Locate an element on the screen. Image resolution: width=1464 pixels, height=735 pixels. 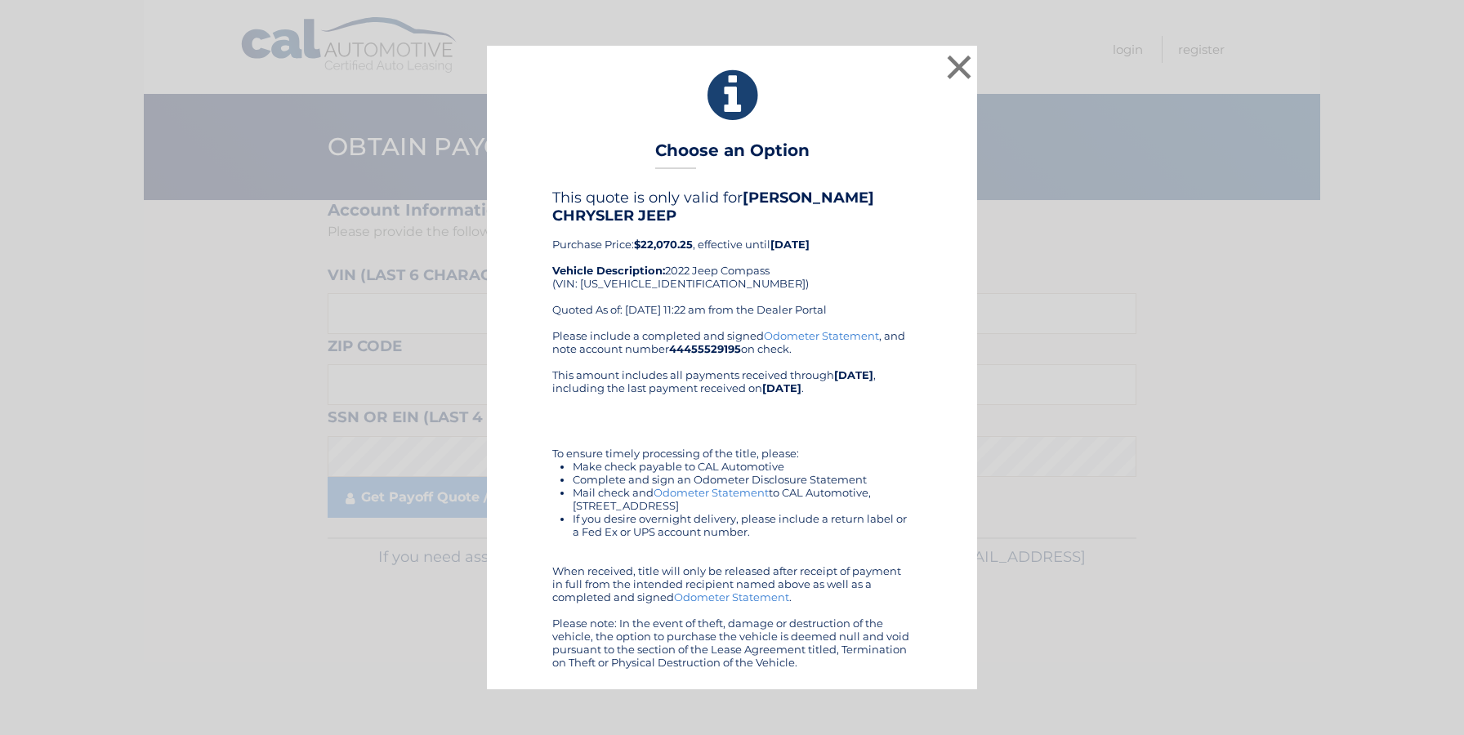
strong: Vehicle Description: is located at coordinates (608, 270).